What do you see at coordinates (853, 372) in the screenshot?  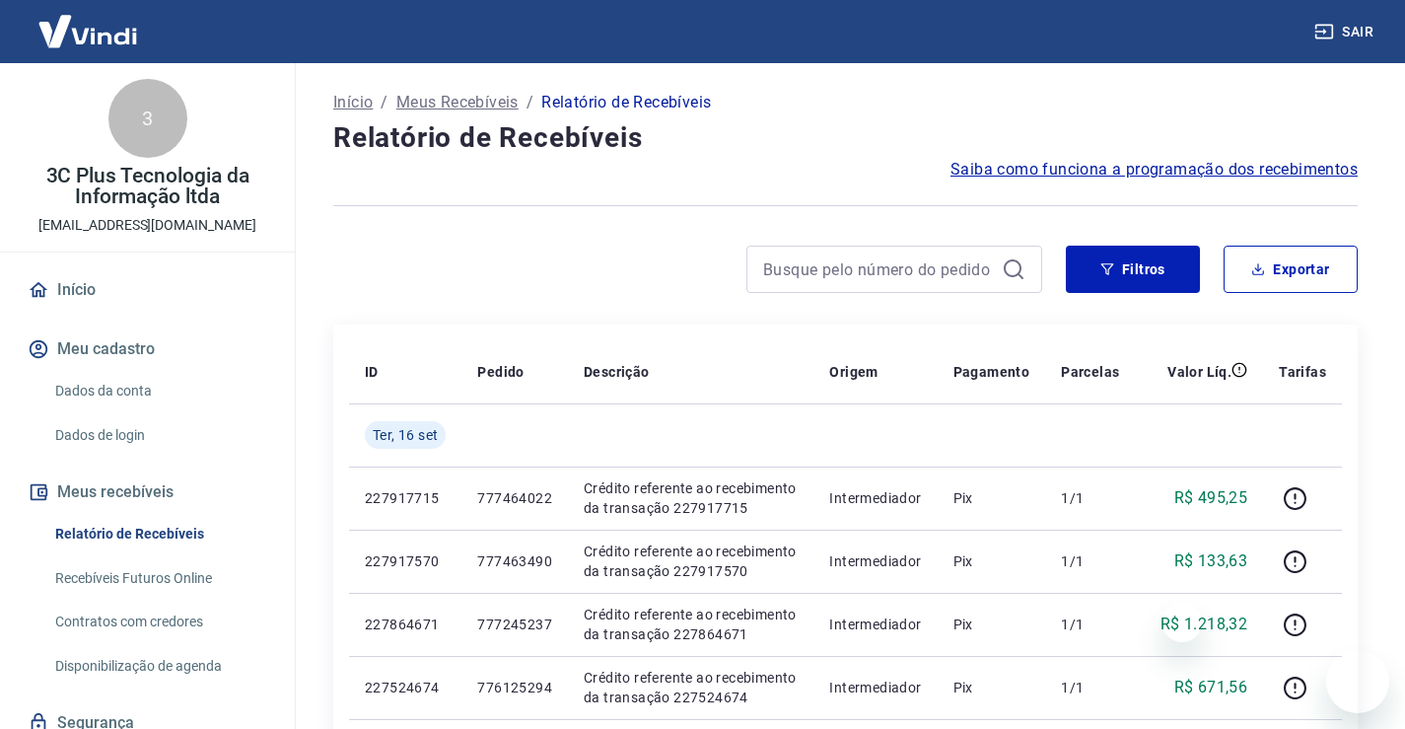 I see `p: Origem` at bounding box center [853, 372].